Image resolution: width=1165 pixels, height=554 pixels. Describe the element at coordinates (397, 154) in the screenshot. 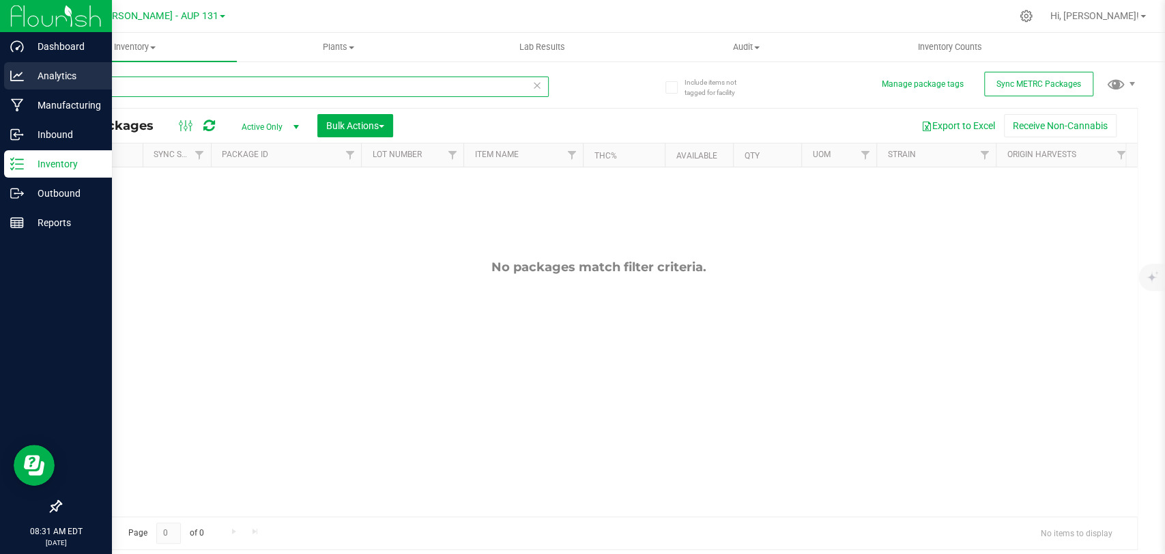

I see `a: Lot Number` at that location.